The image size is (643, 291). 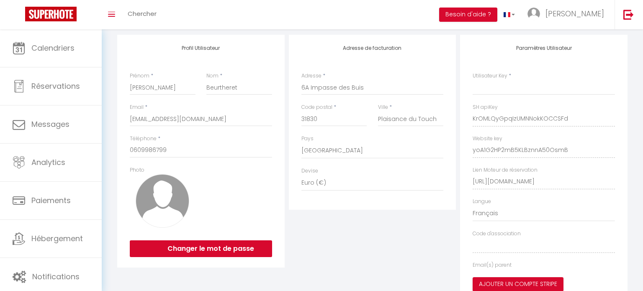 I want to click on h4: Profil Utilisateur, so click(x=201, y=48).